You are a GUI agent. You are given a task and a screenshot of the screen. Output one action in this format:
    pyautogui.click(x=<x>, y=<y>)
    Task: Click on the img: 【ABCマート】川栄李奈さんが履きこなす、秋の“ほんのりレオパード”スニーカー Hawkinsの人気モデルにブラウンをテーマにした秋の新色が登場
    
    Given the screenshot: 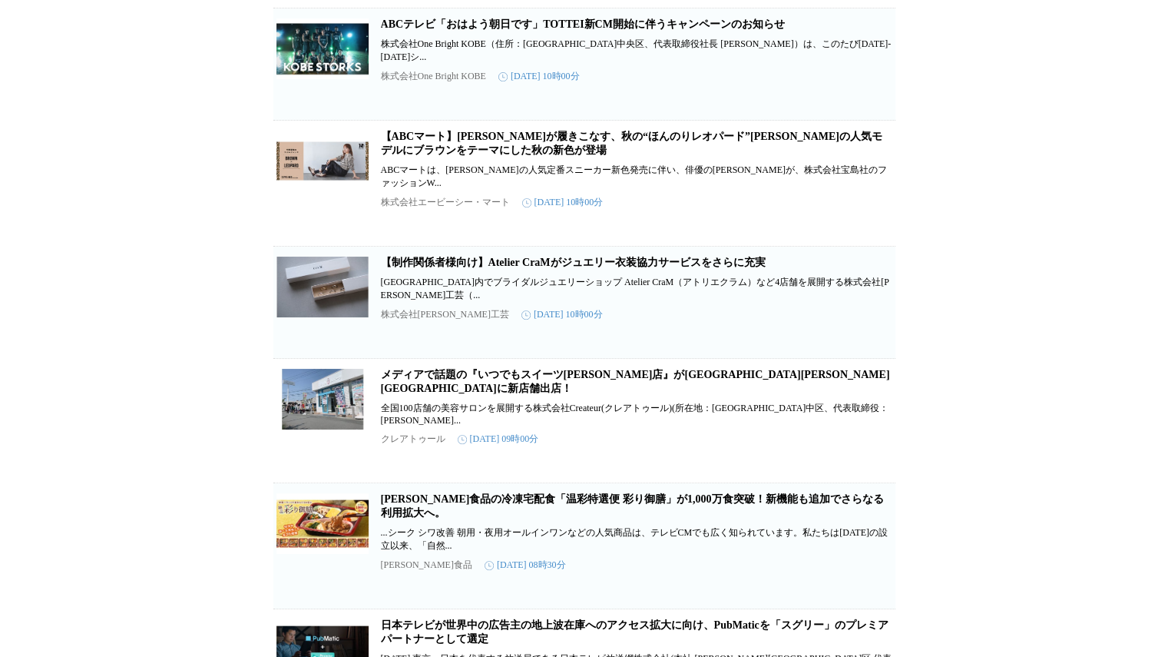 What is the action you would take?
    pyautogui.click(x=323, y=160)
    